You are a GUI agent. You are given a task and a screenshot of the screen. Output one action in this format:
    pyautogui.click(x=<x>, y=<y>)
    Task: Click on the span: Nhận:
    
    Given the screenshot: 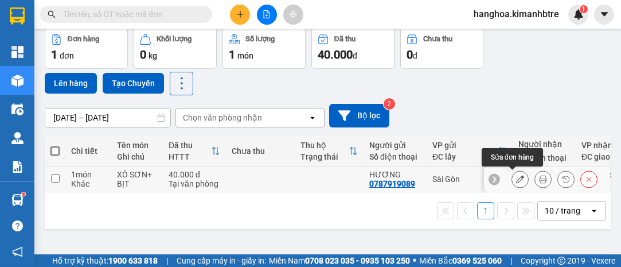 What is the action you would take?
    pyautogui.click(x=123, y=17)
    